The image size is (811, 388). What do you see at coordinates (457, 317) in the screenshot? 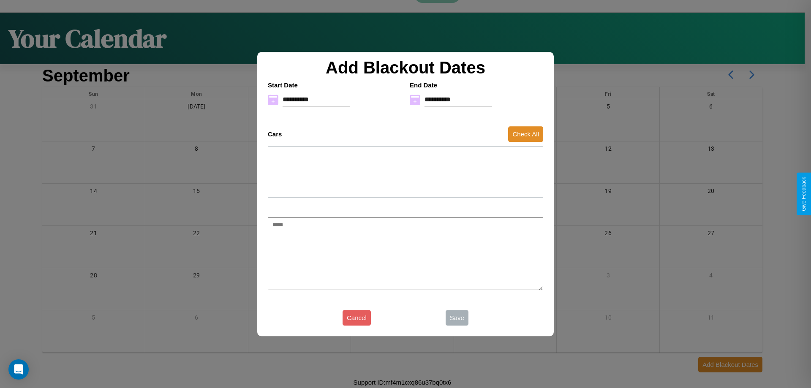
I see `button: Save` at bounding box center [457, 317].